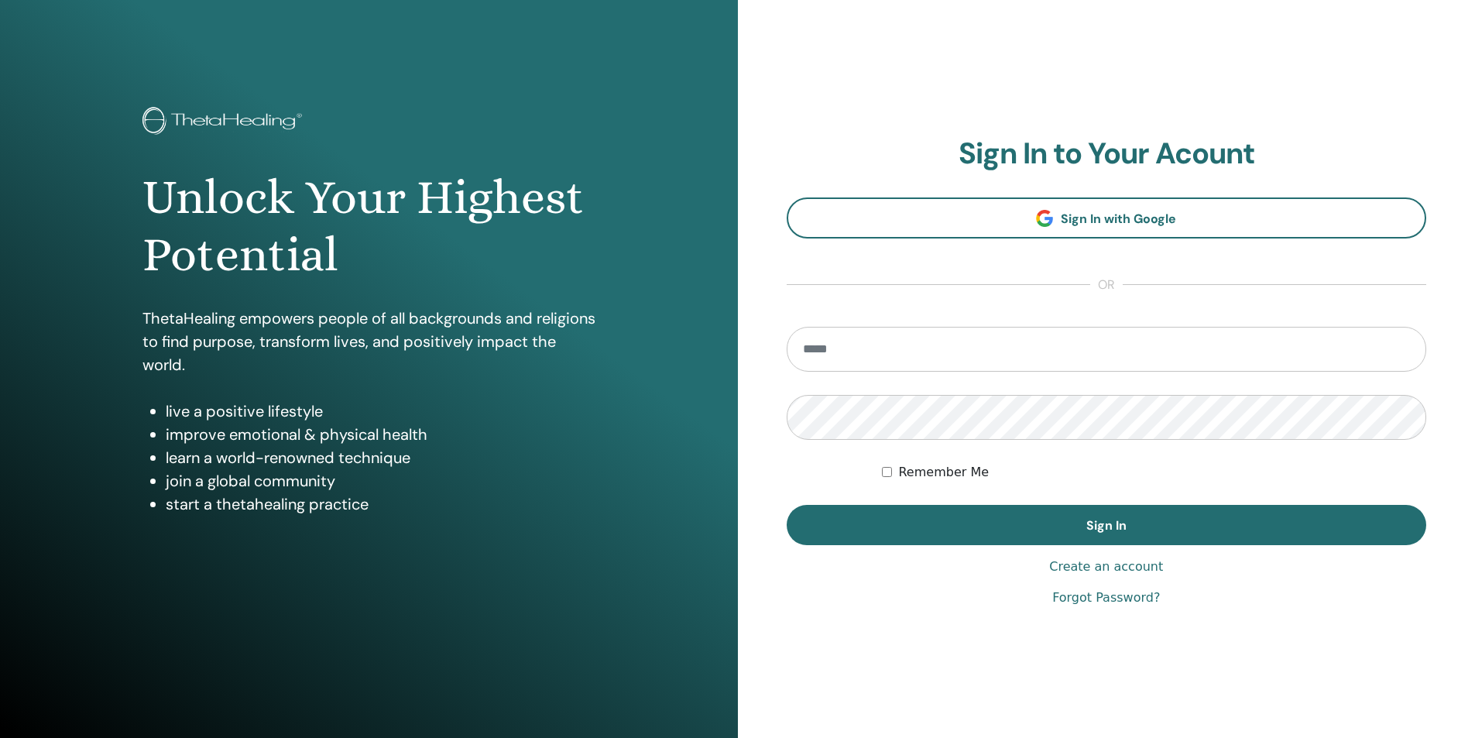 Image resolution: width=1475 pixels, height=738 pixels. Describe the element at coordinates (1106, 598) in the screenshot. I see `a: Forgot Password?` at that location.